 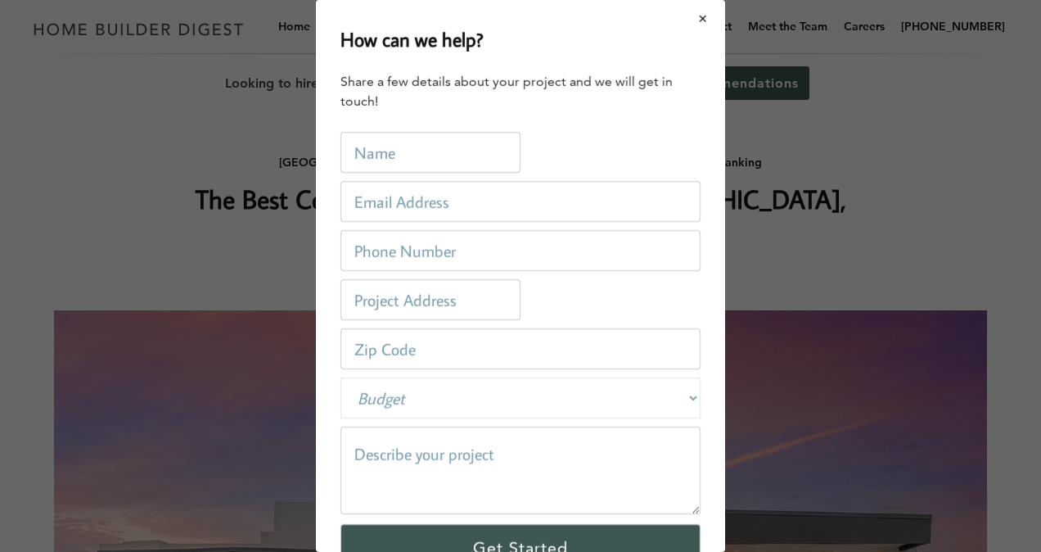 I want to click on h2: How can we help?, so click(x=412, y=39).